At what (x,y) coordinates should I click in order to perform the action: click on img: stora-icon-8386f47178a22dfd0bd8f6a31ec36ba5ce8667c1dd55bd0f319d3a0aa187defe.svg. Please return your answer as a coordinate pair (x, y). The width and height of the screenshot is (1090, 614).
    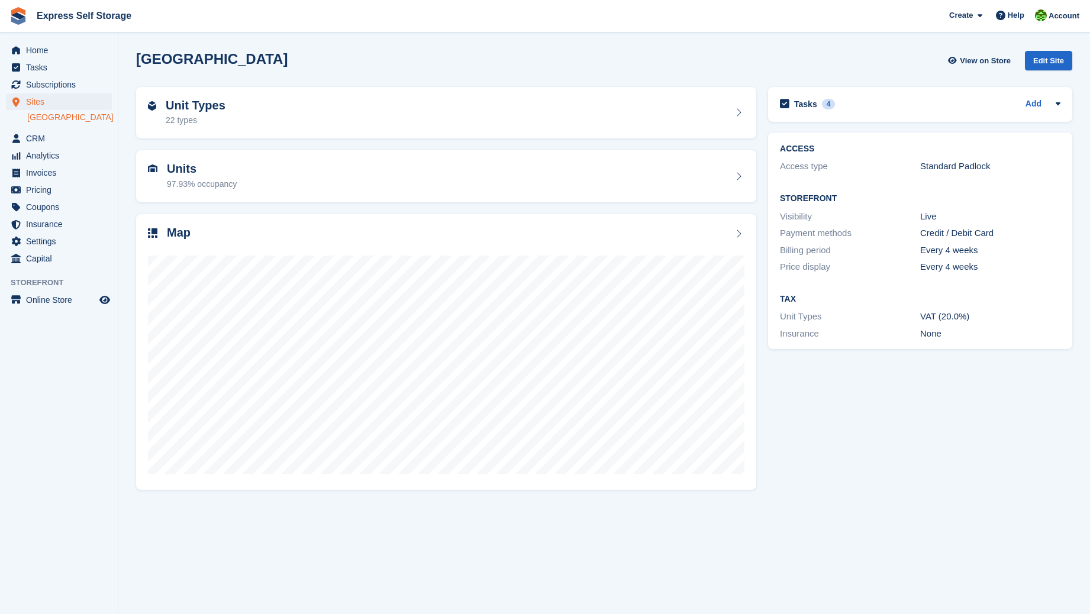
    Looking at the image, I should click on (18, 16).